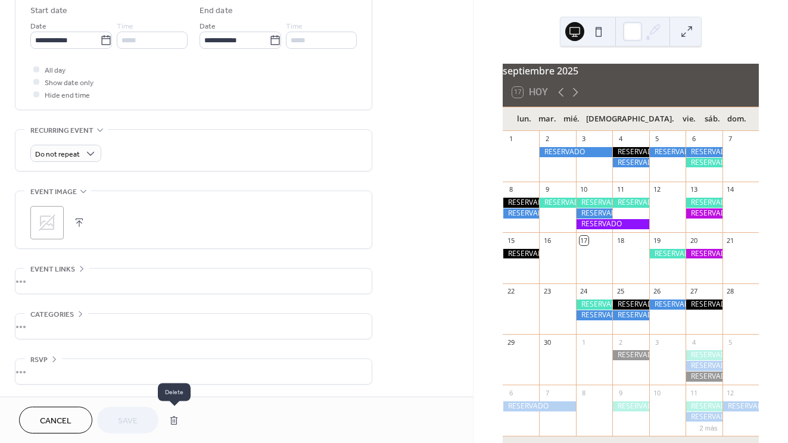  I want to click on div: septiembre 2025, so click(630, 71).